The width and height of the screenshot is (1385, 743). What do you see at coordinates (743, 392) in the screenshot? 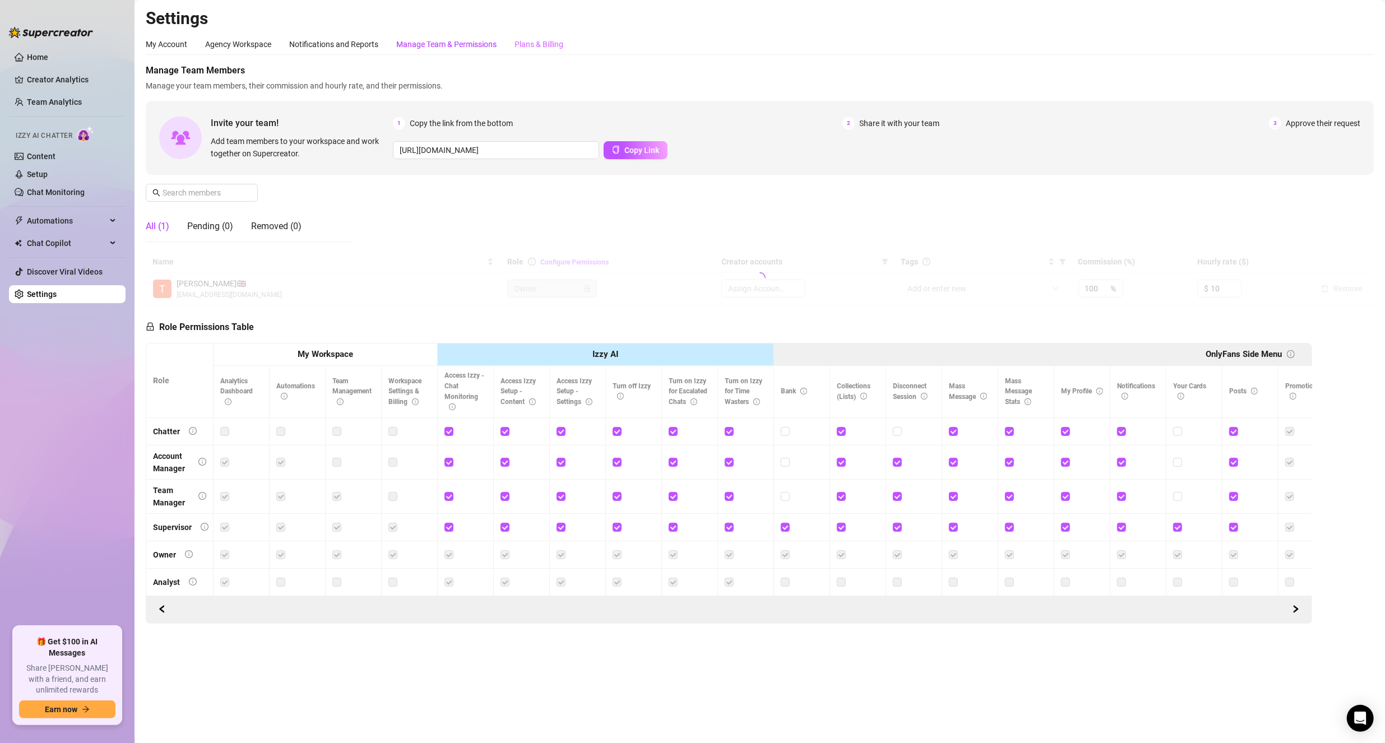
I see `span: Turn on Izzy for Time Wasters` at bounding box center [743, 392].